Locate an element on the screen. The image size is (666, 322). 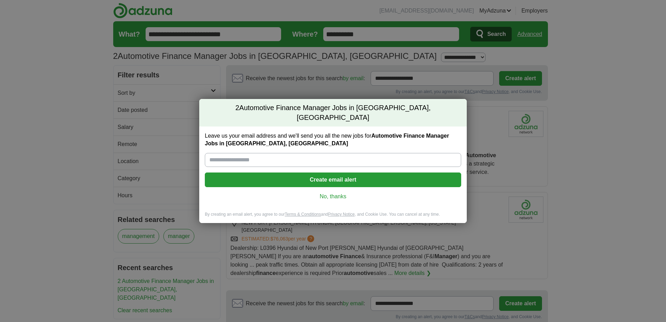
span: 2 is located at coordinates (237, 108).